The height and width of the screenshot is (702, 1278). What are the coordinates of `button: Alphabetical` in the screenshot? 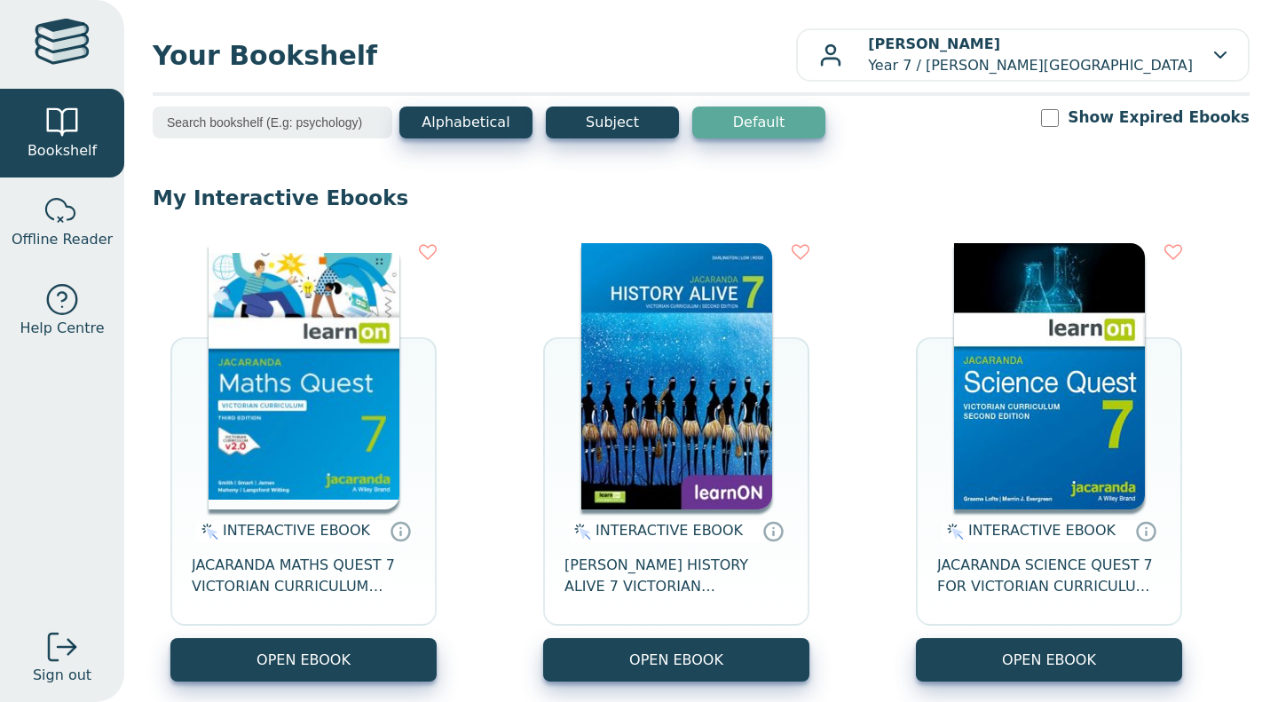 It's located at (466, 122).